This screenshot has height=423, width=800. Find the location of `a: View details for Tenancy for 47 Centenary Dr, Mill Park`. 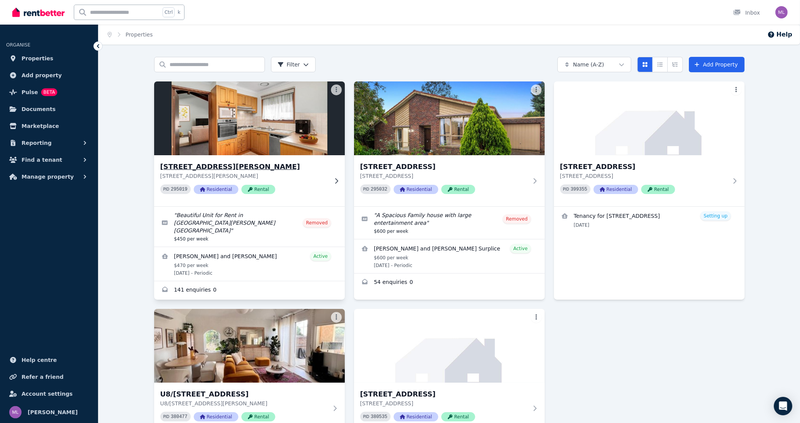

a: View details for Tenancy for 47 Centenary Dr, Mill Park is located at coordinates (649, 220).